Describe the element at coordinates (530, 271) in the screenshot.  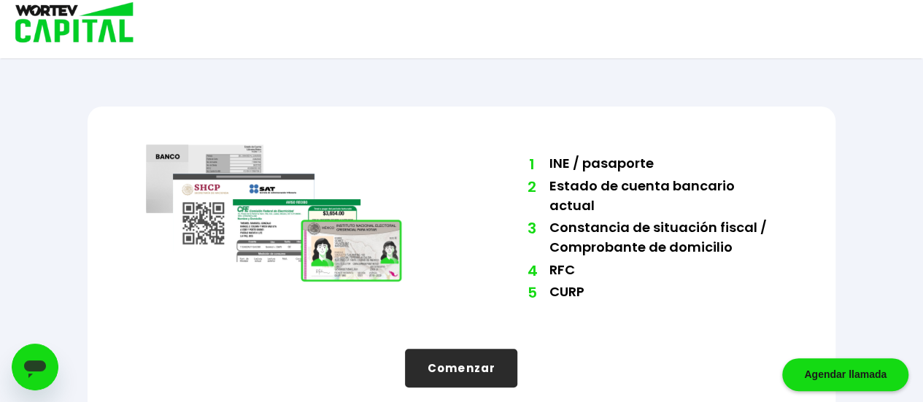
I see `span: 4` at that location.